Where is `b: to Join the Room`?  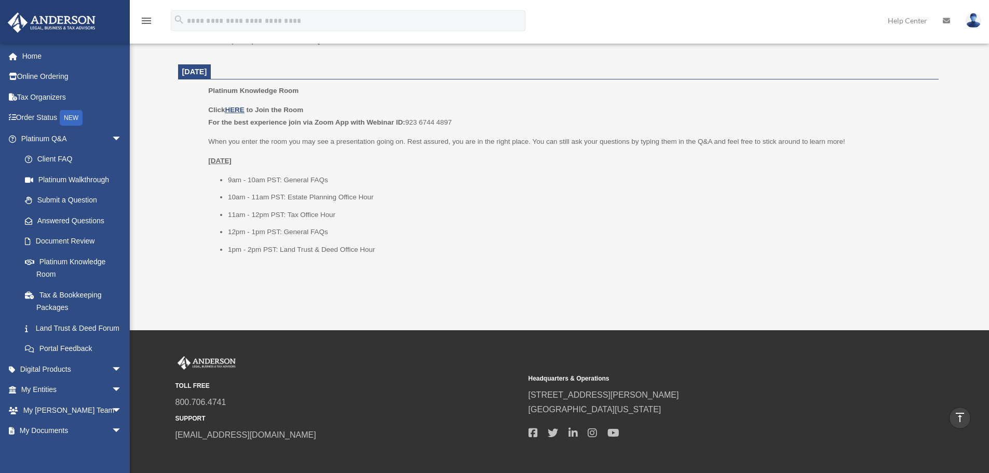
b: to Join the Room is located at coordinates (275, 110).